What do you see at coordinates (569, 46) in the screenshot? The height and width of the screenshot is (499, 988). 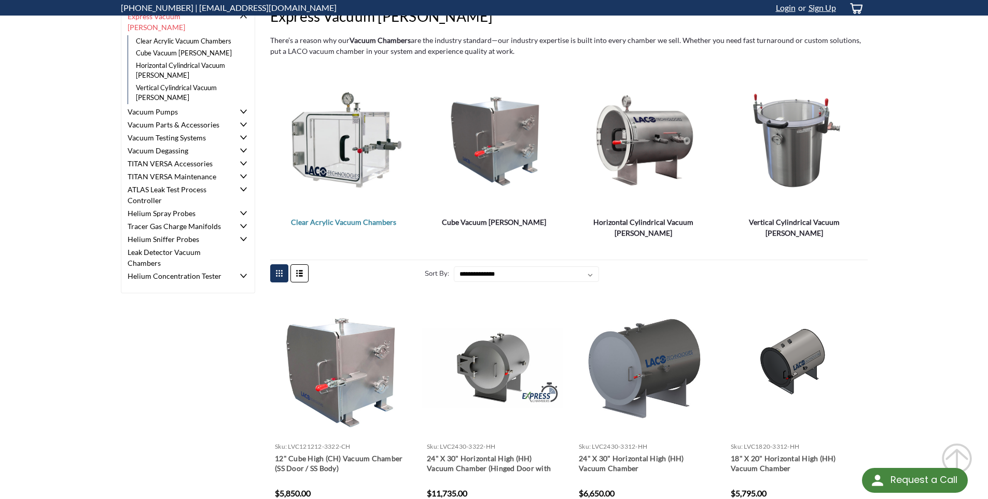 I see `p: There’s a reason why our are the industry standard—our industry expertise is built into every cha...` at bounding box center [569, 46].